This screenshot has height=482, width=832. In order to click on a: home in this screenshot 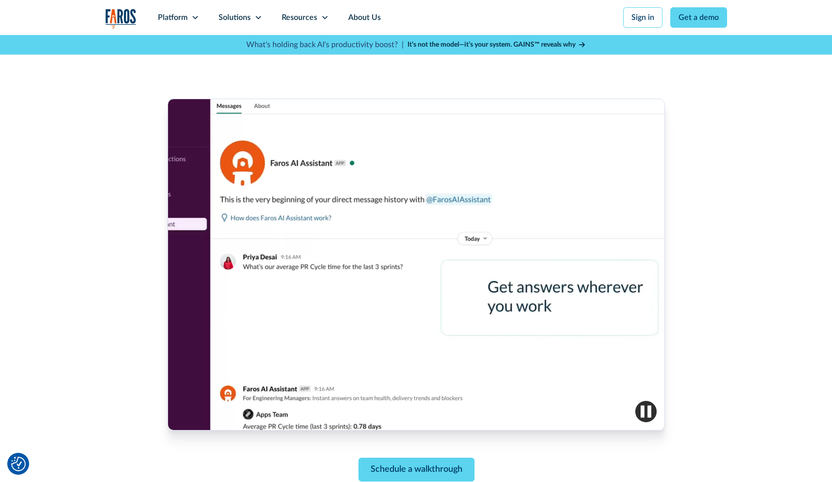, I will do `click(121, 18)`.